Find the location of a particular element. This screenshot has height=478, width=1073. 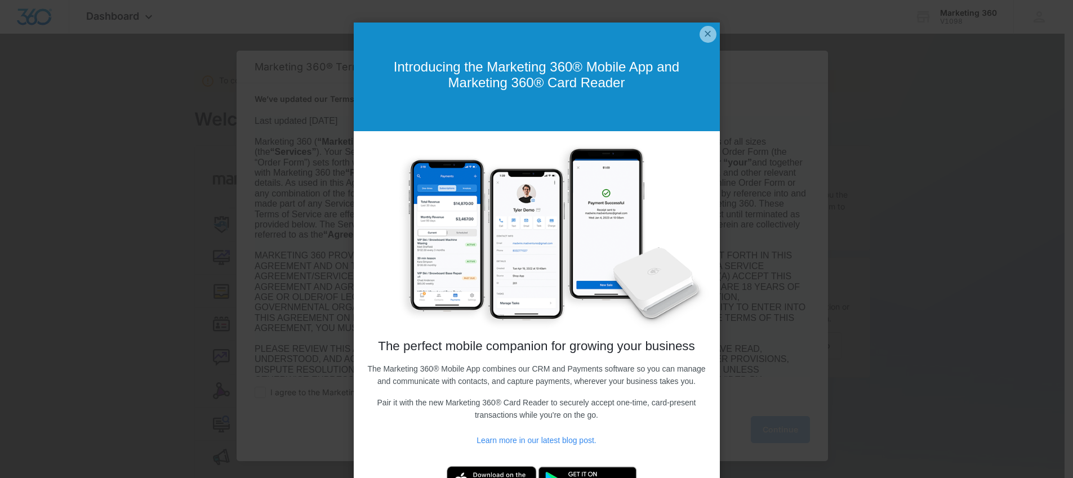

span: The Marketing 360® Mobile App combines our CRM and Payments software so you can manage and commun... is located at coordinates (536, 375).